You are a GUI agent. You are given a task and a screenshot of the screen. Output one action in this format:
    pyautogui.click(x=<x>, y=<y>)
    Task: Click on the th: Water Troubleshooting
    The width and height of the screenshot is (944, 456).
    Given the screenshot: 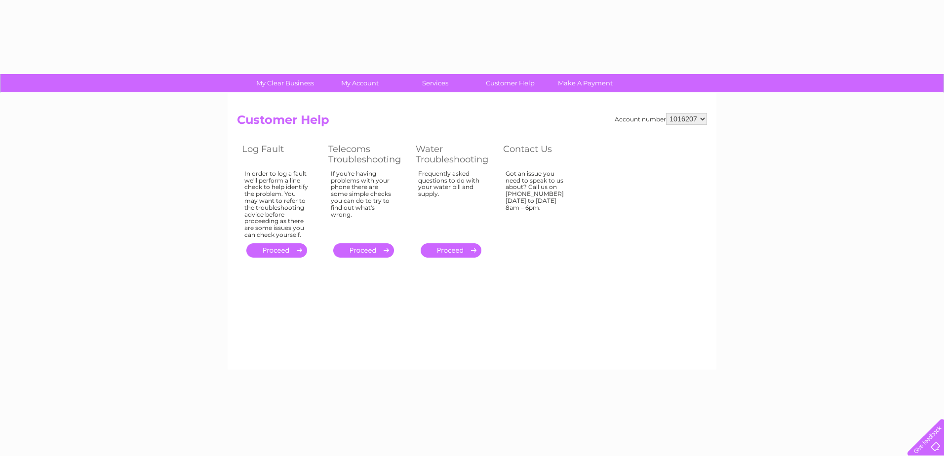 What is the action you would take?
    pyautogui.click(x=454, y=154)
    